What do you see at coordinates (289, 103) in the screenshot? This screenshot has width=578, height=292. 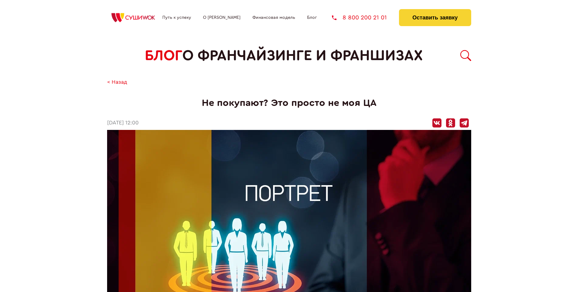 I see `h1: Не покупают? Это просто не моя ЦА` at bounding box center [289, 103].